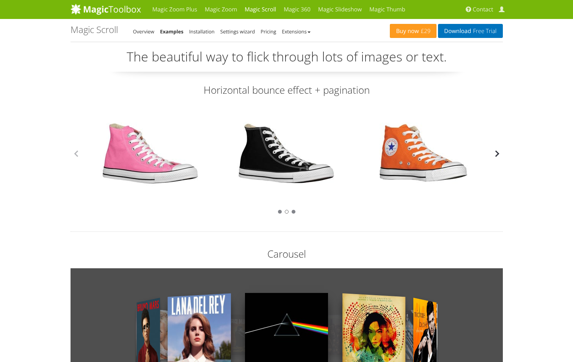 This screenshot has height=362, width=573. What do you see at coordinates (287, 60) in the screenshot?
I see `p: The beautiful way to flick through lots of images or text.` at bounding box center [287, 60].